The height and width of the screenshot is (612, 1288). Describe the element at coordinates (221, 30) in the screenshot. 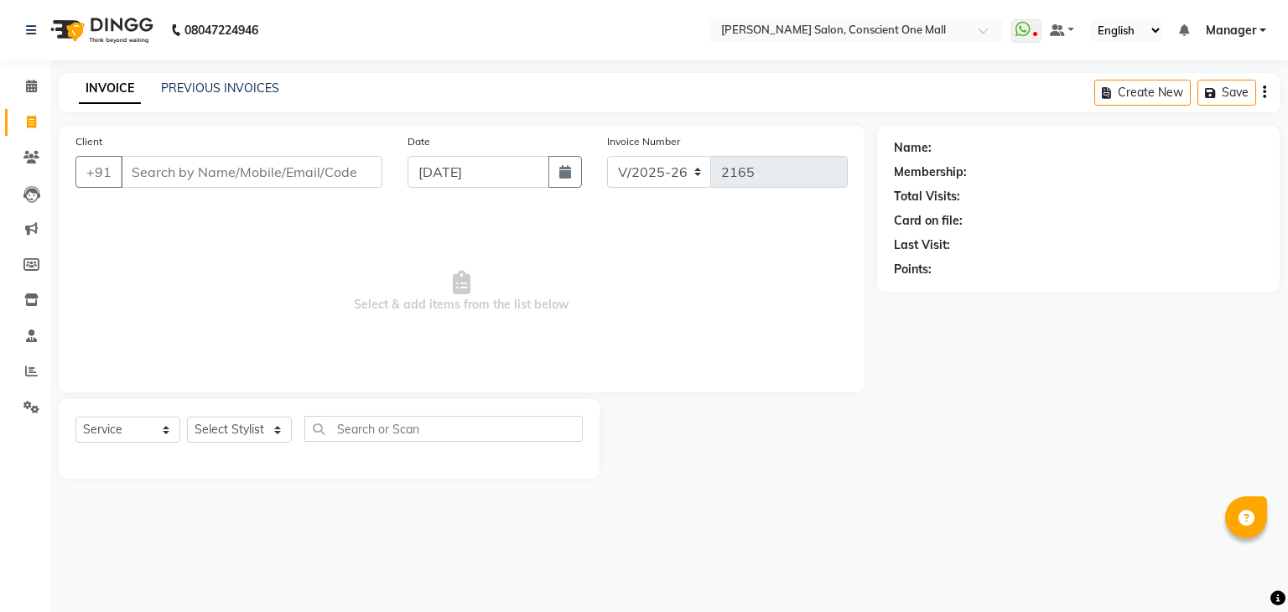

I see `b: 08047224946` at that location.